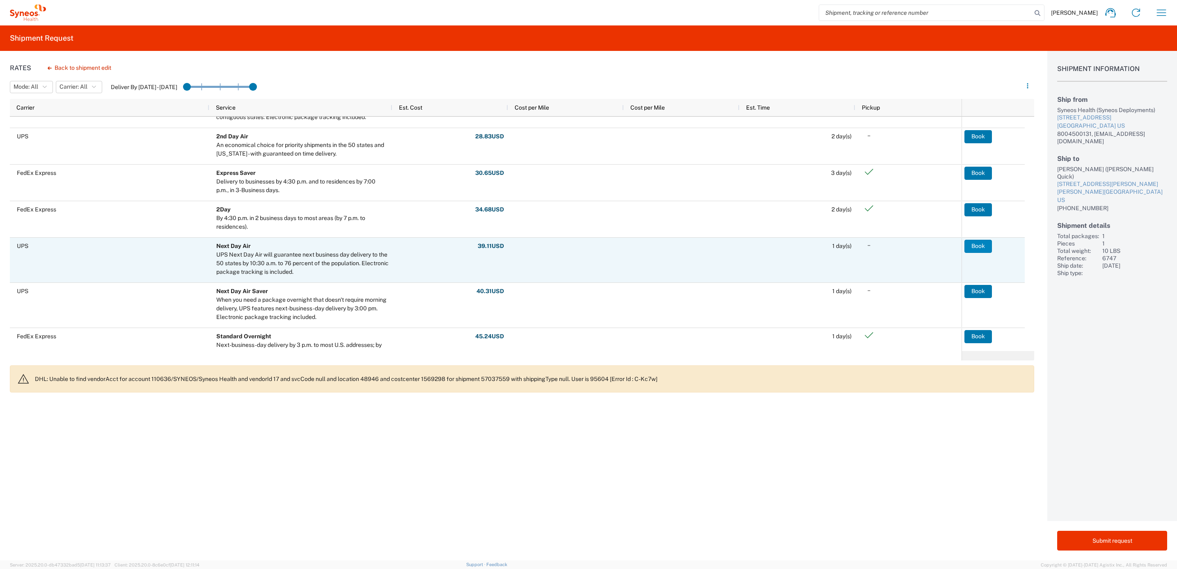 The height and width of the screenshot is (569, 1177). What do you see at coordinates (244, 336) in the screenshot?
I see `b: Standard Overnight` at bounding box center [244, 336].